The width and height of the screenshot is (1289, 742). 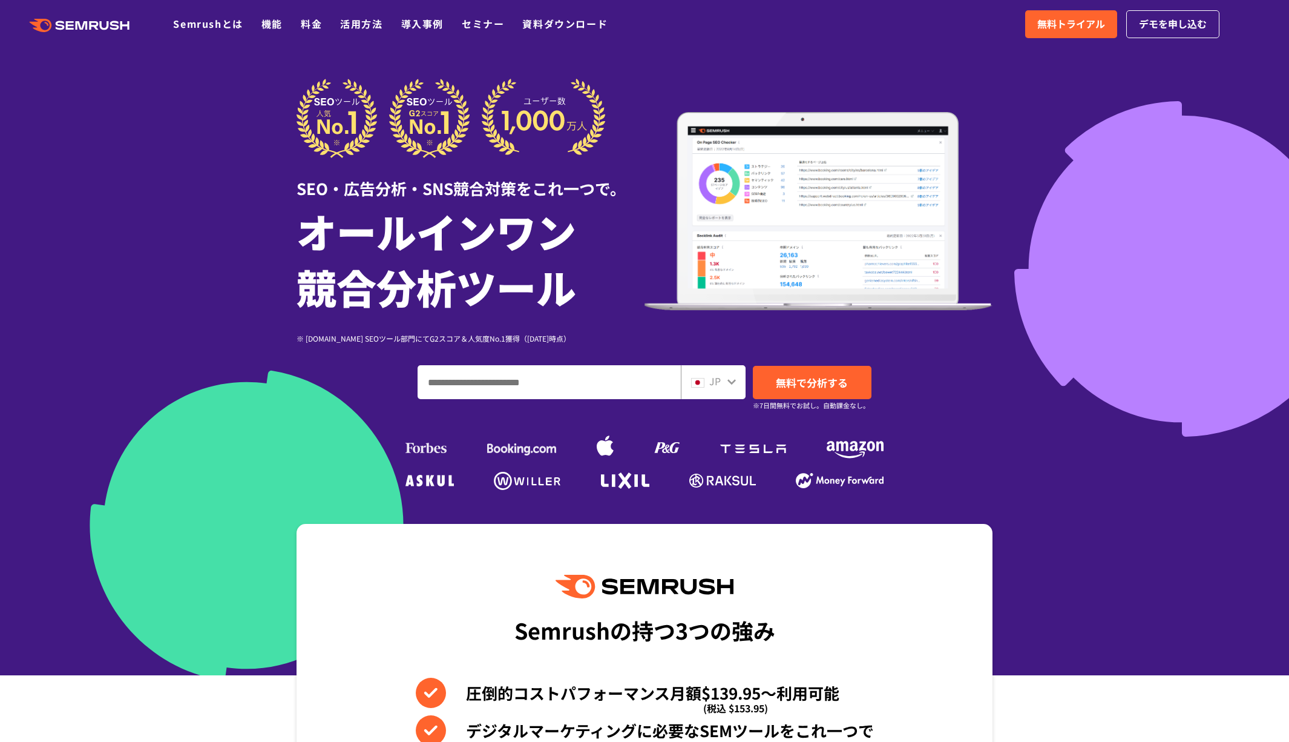 What do you see at coordinates (483, 24) in the screenshot?
I see `a: セミナー` at bounding box center [483, 24].